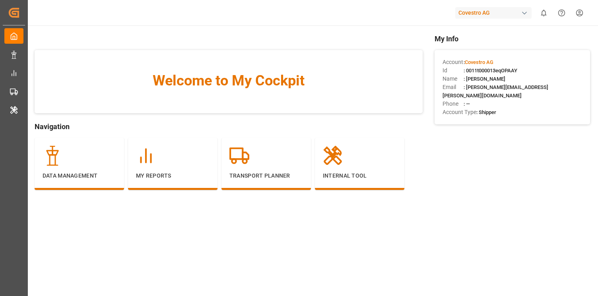  Describe the element at coordinates (229, 81) in the screenshot. I see `span: Welcome to My Cockpit` at that location.